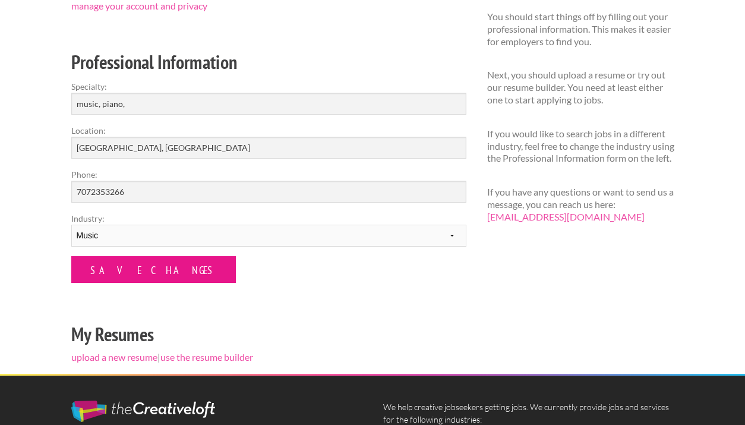  I want to click on h2: Professional Information, so click(269, 62).